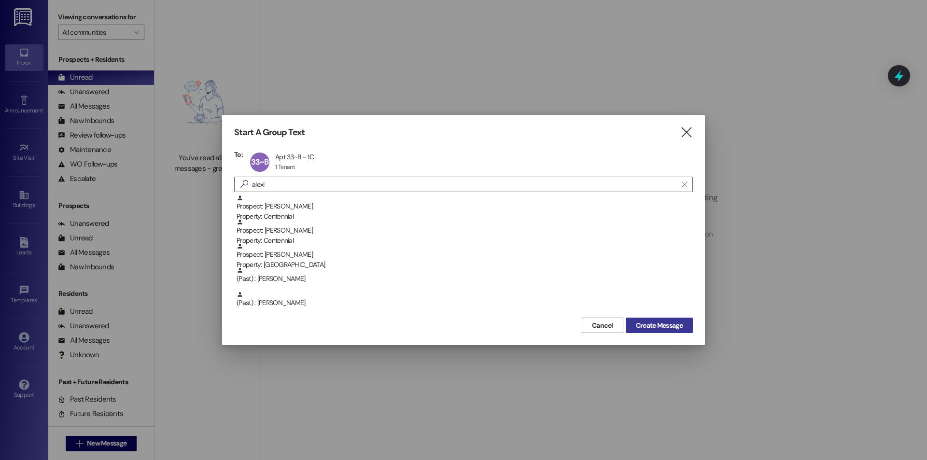  Describe the element at coordinates (602, 325) in the screenshot. I see `button: Cancel` at that location.